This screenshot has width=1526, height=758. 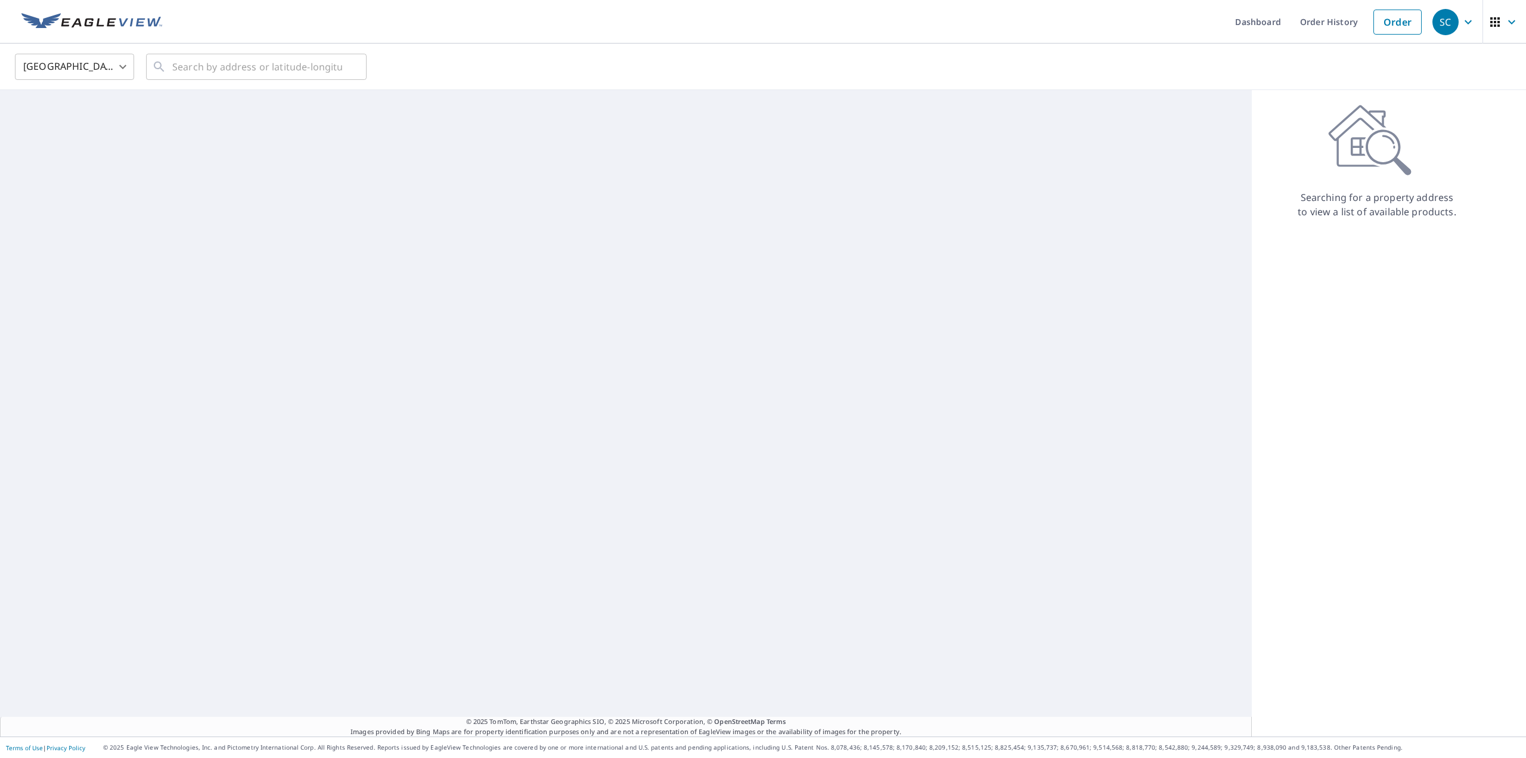 What do you see at coordinates (1397, 22) in the screenshot?
I see `a: Order` at bounding box center [1397, 22].